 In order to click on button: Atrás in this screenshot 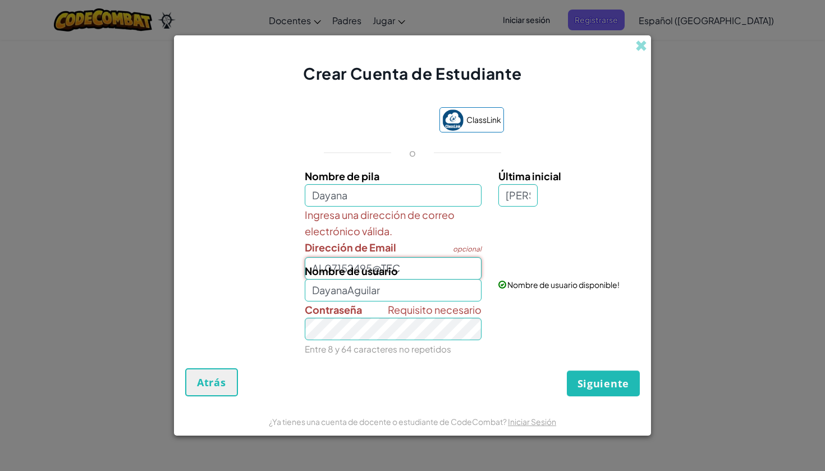, I will do `click(212, 382)`.